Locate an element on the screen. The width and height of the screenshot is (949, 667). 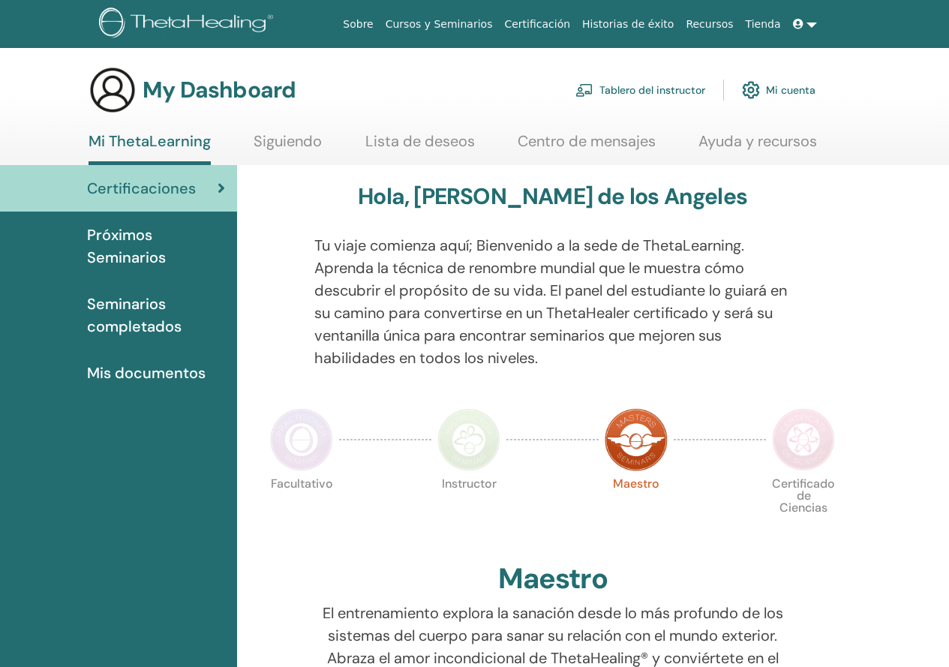
a: Sobre is located at coordinates (358, 24).